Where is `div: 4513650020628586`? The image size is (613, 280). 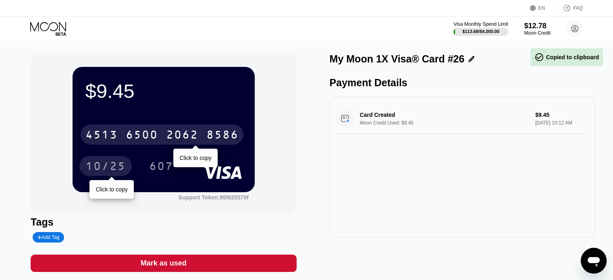 div: 4513650020628586 is located at coordinates (162, 135).